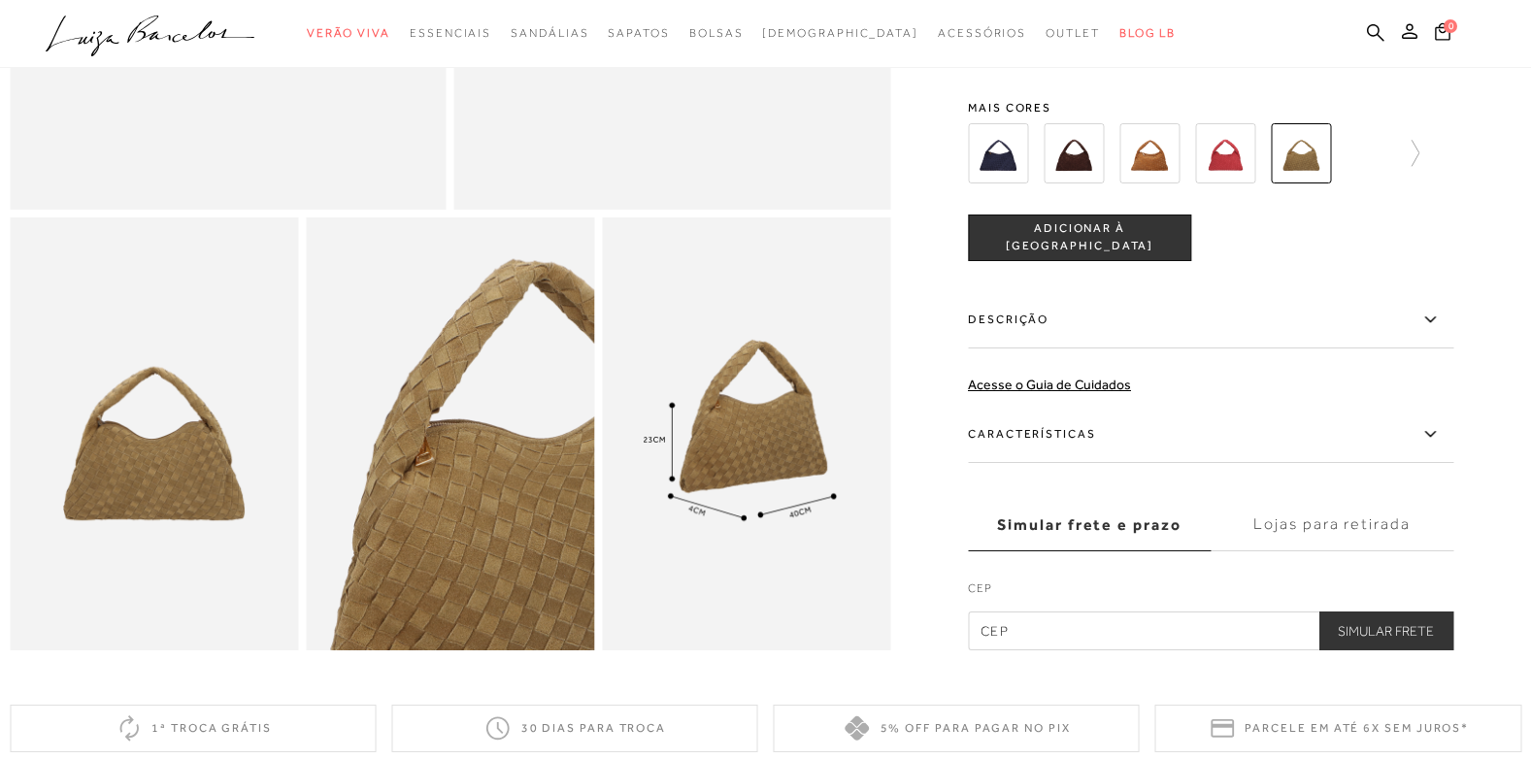  Describe the element at coordinates (574, 728) in the screenshot. I see `div: 30 dias para troca` at that location.